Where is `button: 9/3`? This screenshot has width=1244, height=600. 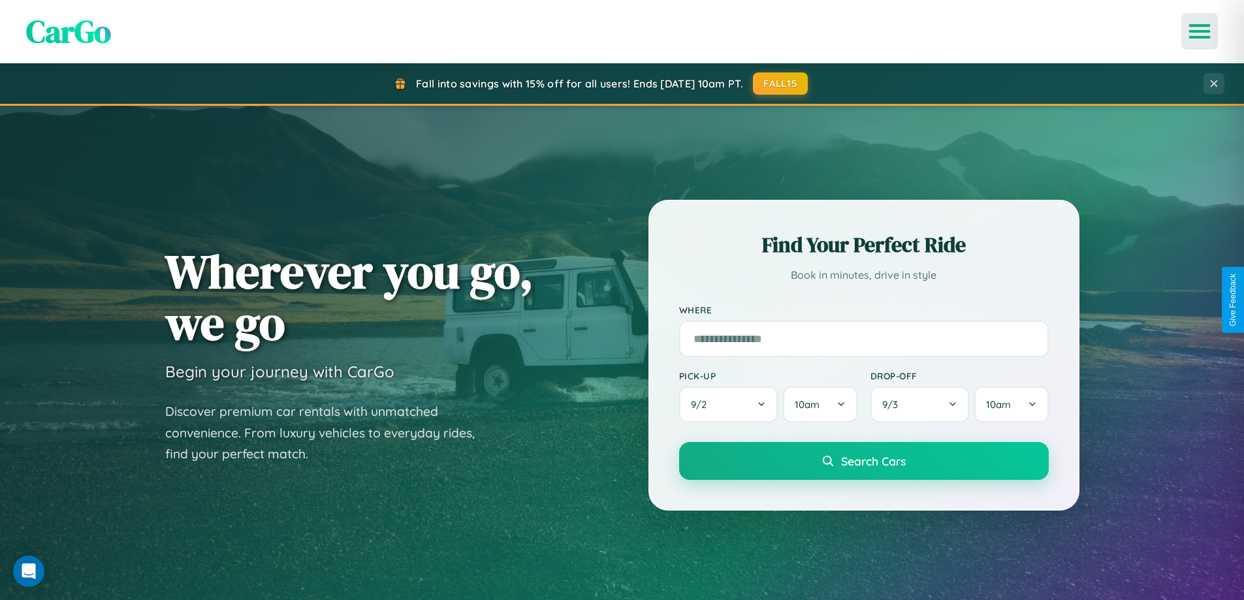
button: 9/3 is located at coordinates (920, 404).